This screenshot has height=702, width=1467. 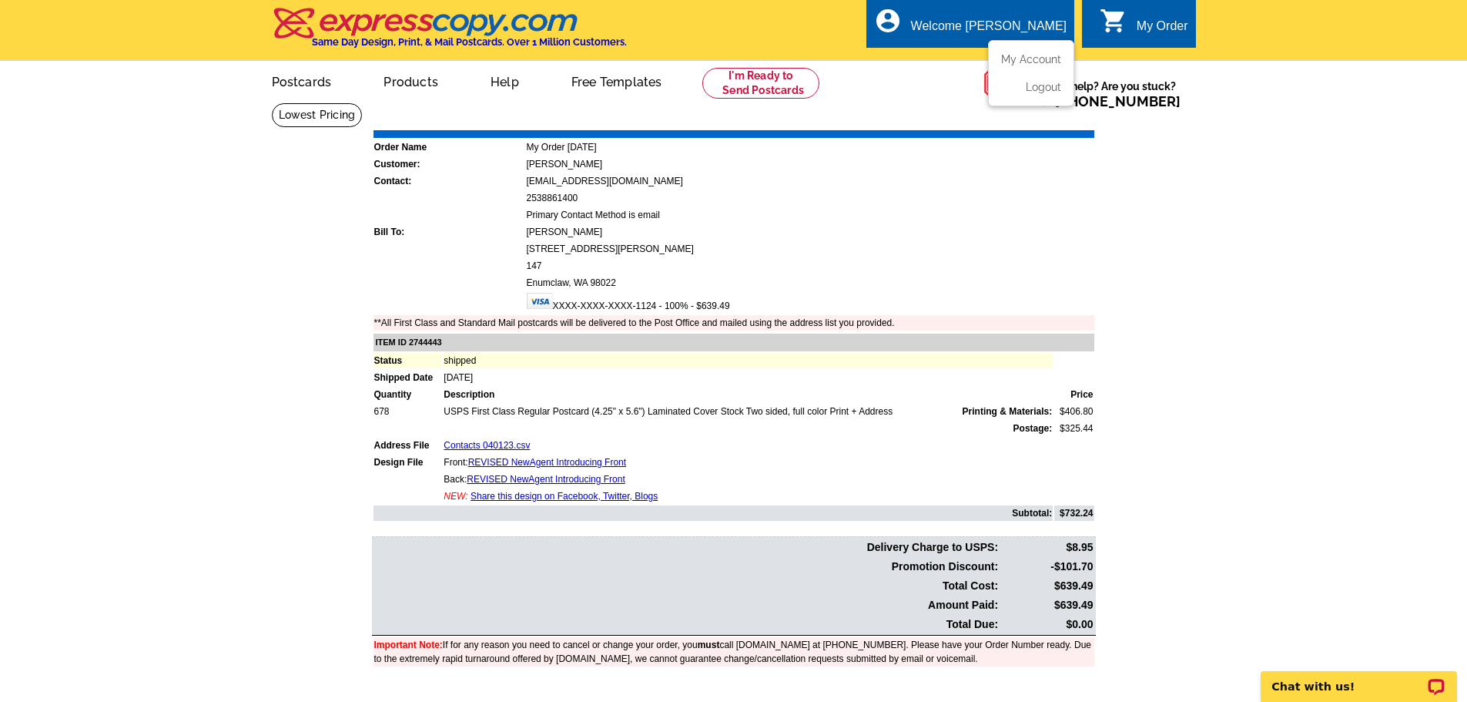 What do you see at coordinates (686, 605) in the screenshot?
I see `td: Amount Paid:` at bounding box center [686, 605].